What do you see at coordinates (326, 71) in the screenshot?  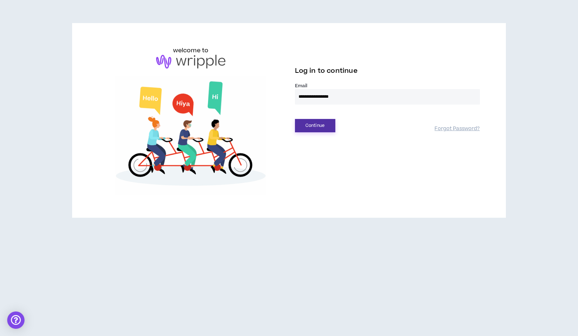 I see `span: Log in to continue` at bounding box center [326, 71].